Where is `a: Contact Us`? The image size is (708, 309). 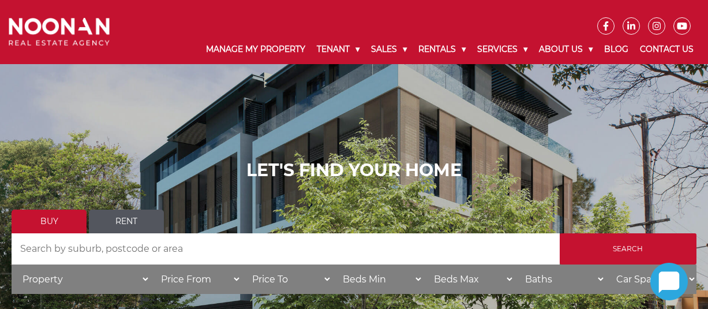 a: Contact Us is located at coordinates (666, 49).